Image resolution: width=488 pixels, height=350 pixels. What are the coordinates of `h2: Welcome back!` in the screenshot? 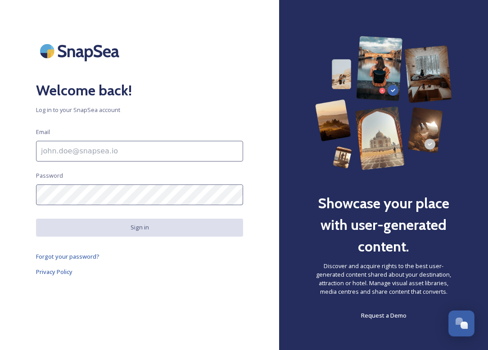 It's located at (139, 90).